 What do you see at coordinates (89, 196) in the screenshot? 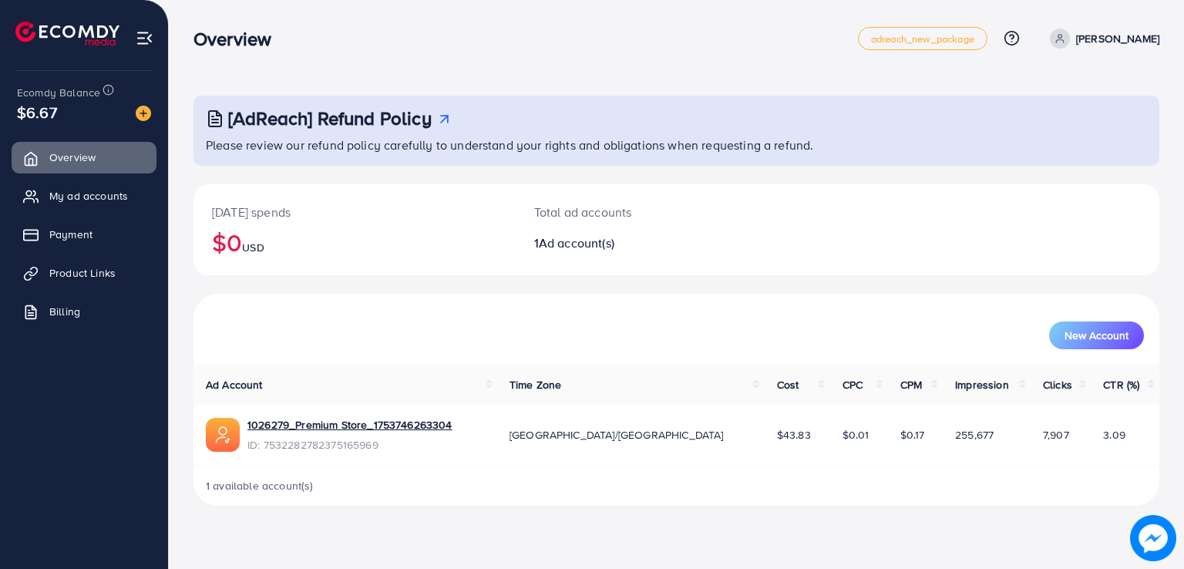
I see `span: My ad accounts` at bounding box center [89, 196].